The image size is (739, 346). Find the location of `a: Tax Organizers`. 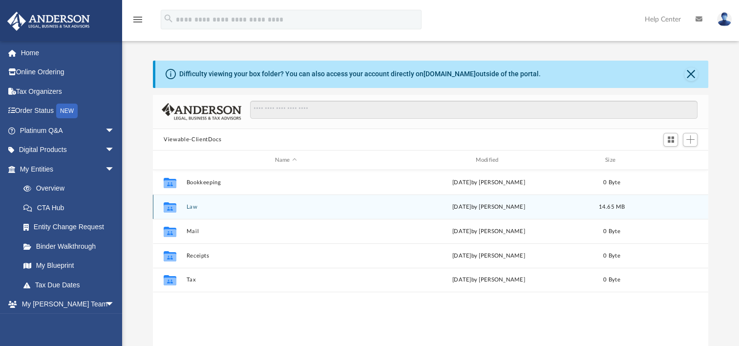

a: Tax Organizers is located at coordinates (68, 91).